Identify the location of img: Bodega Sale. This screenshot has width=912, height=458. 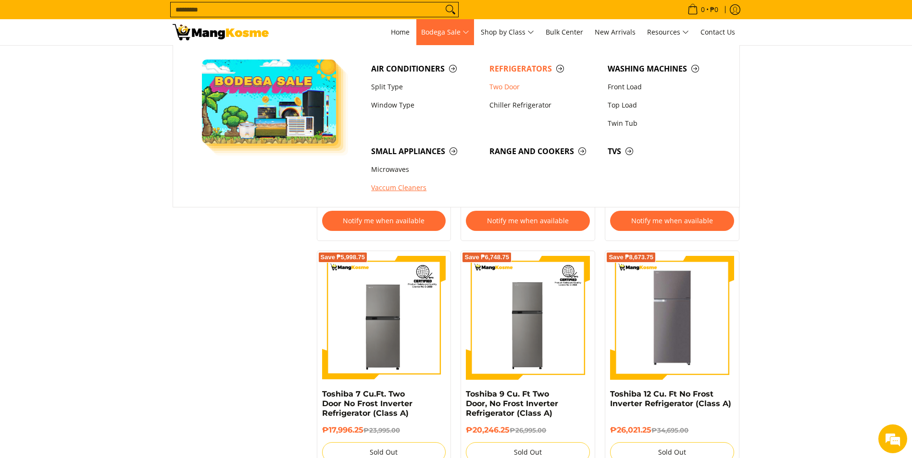
(269, 101).